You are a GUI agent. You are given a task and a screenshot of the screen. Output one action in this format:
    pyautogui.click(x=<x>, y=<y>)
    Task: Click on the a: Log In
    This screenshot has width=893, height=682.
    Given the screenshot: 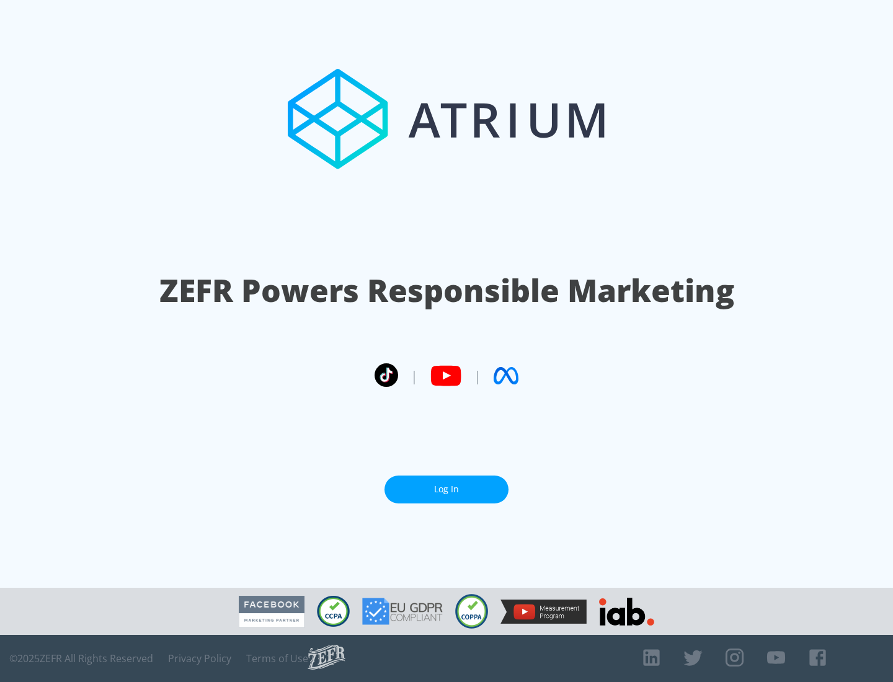 What is the action you would take?
    pyautogui.click(x=446, y=489)
    